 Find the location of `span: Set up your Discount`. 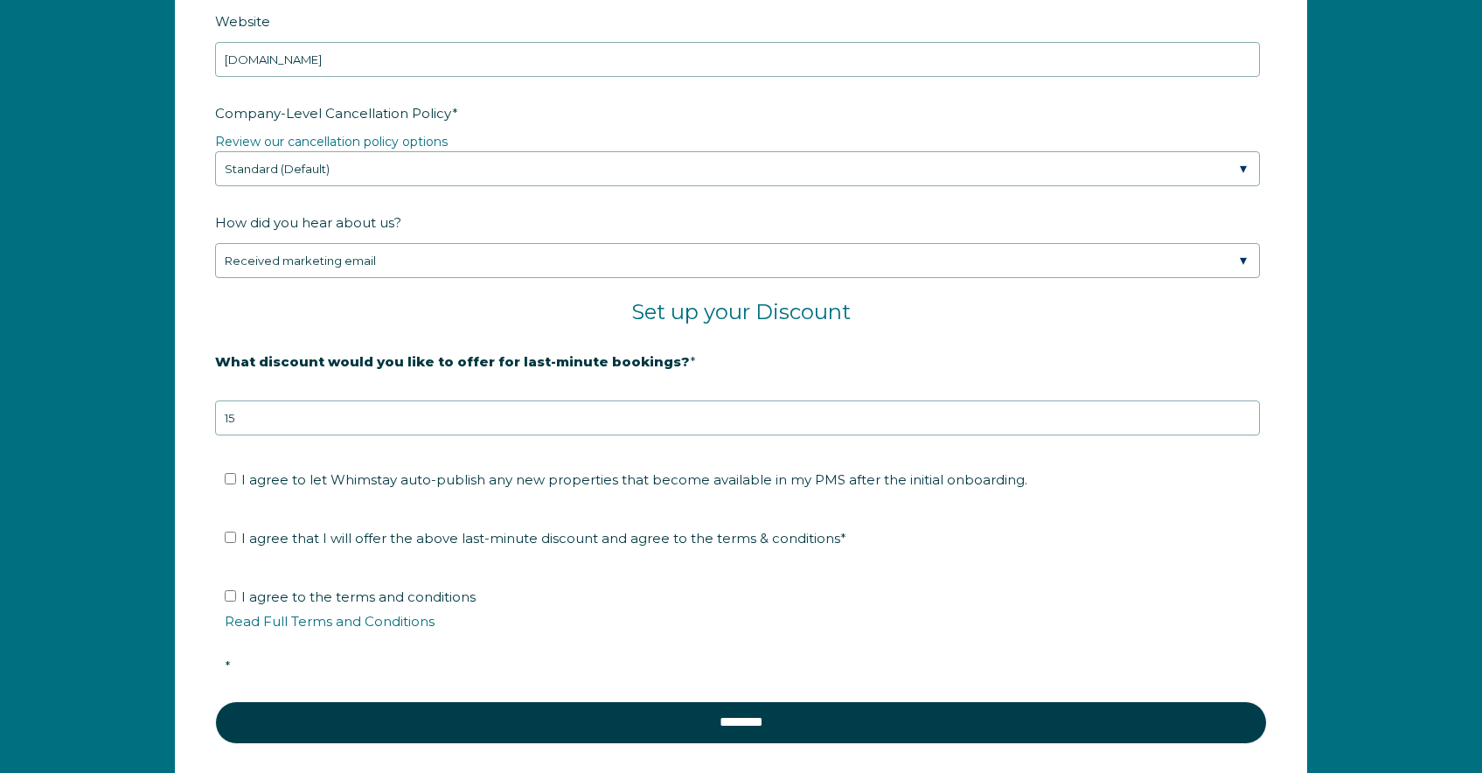

span: Set up your Discount is located at coordinates (740, 311).